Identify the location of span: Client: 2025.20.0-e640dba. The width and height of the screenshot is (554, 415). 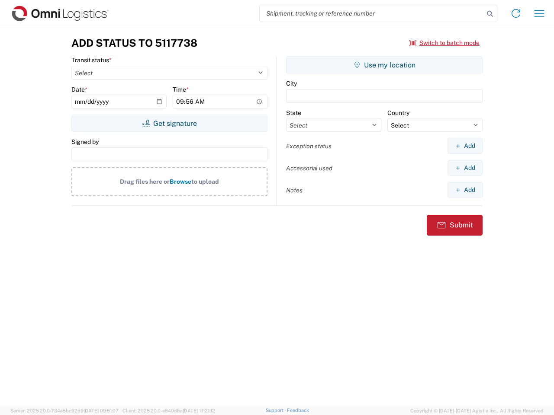
(169, 411).